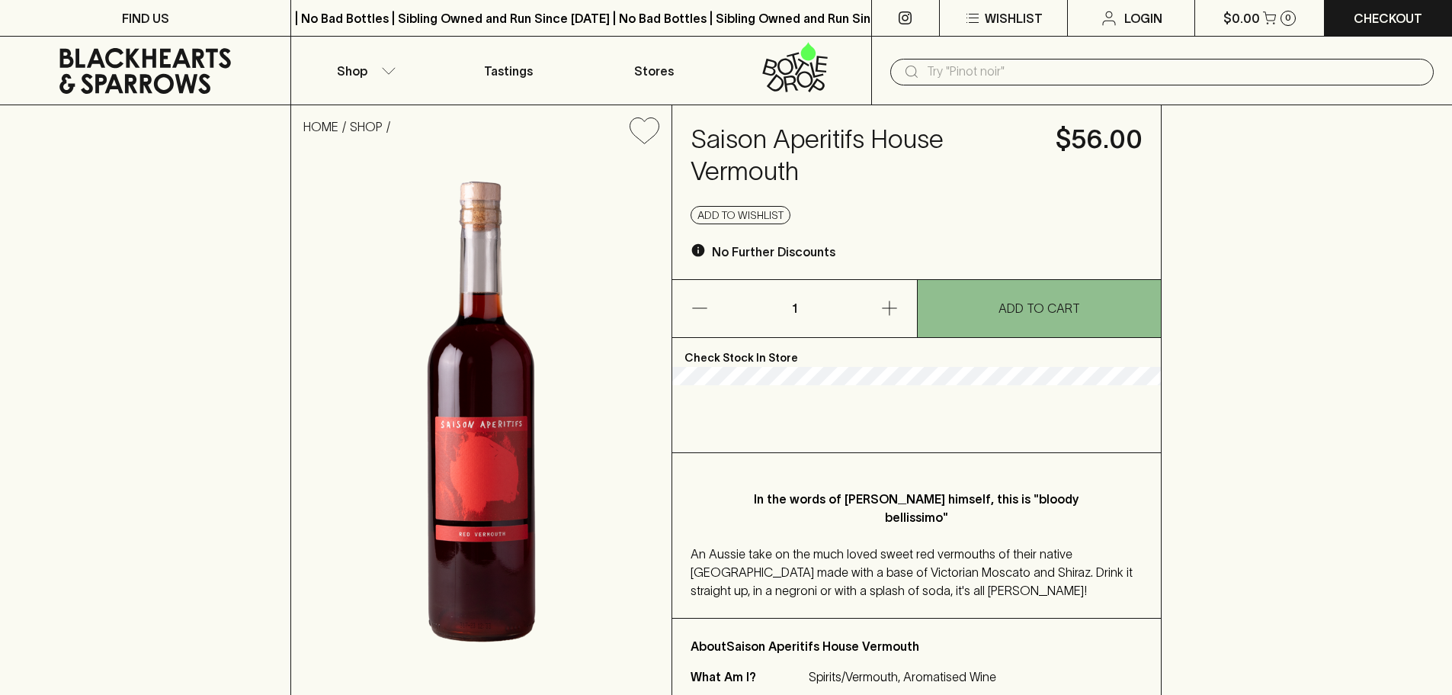 The image size is (1452, 695). What do you see at coordinates (352, 71) in the screenshot?
I see `p: Shop` at bounding box center [352, 71].